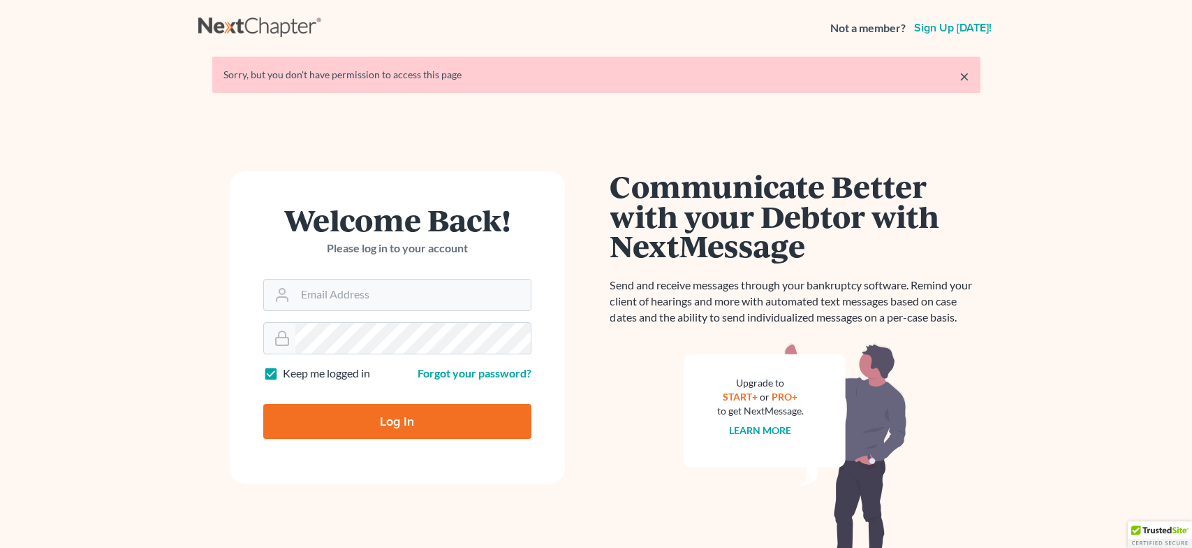  What do you see at coordinates (784, 396) in the screenshot?
I see `a: PRO+` at bounding box center [784, 396].